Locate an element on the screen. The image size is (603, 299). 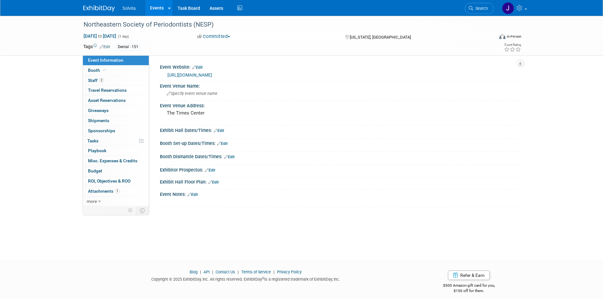
span: Travel Reservations is located at coordinates (107, 90).